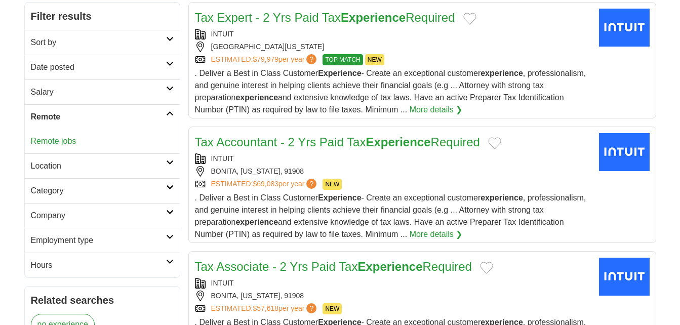 The width and height of the screenshot is (680, 325). What do you see at coordinates (102, 16) in the screenshot?
I see `h2: Filter results` at bounding box center [102, 16].